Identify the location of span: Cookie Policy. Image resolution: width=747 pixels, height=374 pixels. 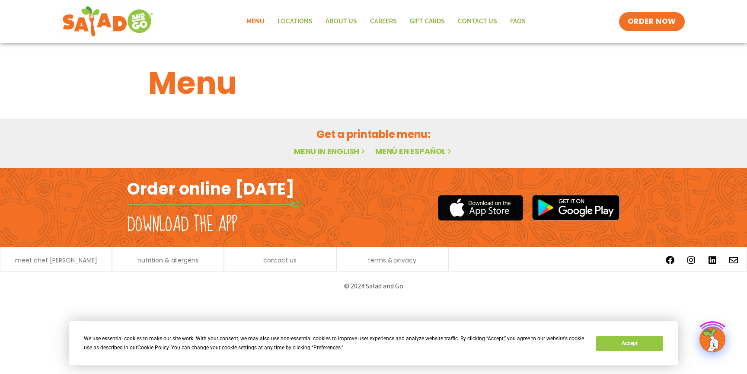
(153, 348).